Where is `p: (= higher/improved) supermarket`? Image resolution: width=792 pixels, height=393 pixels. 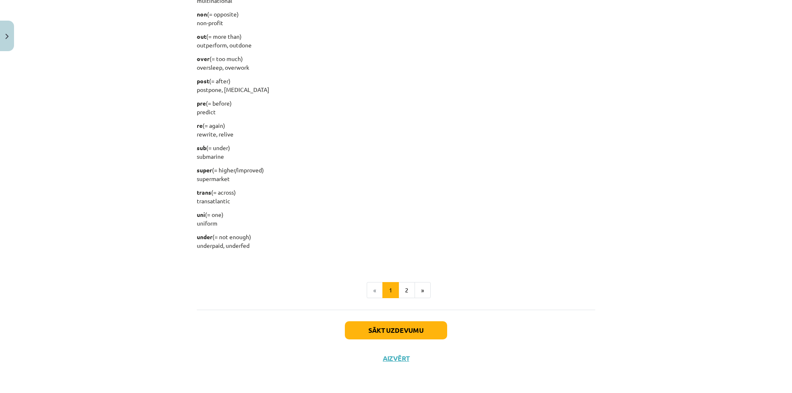 p: (= higher/improved) supermarket is located at coordinates (396, 174).